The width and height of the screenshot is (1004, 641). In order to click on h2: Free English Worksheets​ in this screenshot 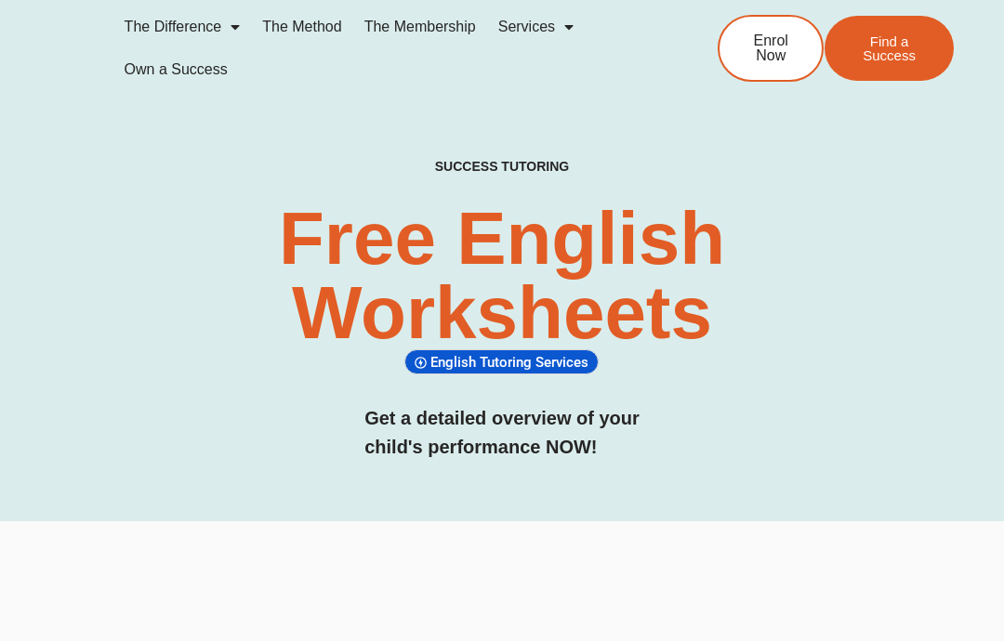, I will do `click(502, 276)`.